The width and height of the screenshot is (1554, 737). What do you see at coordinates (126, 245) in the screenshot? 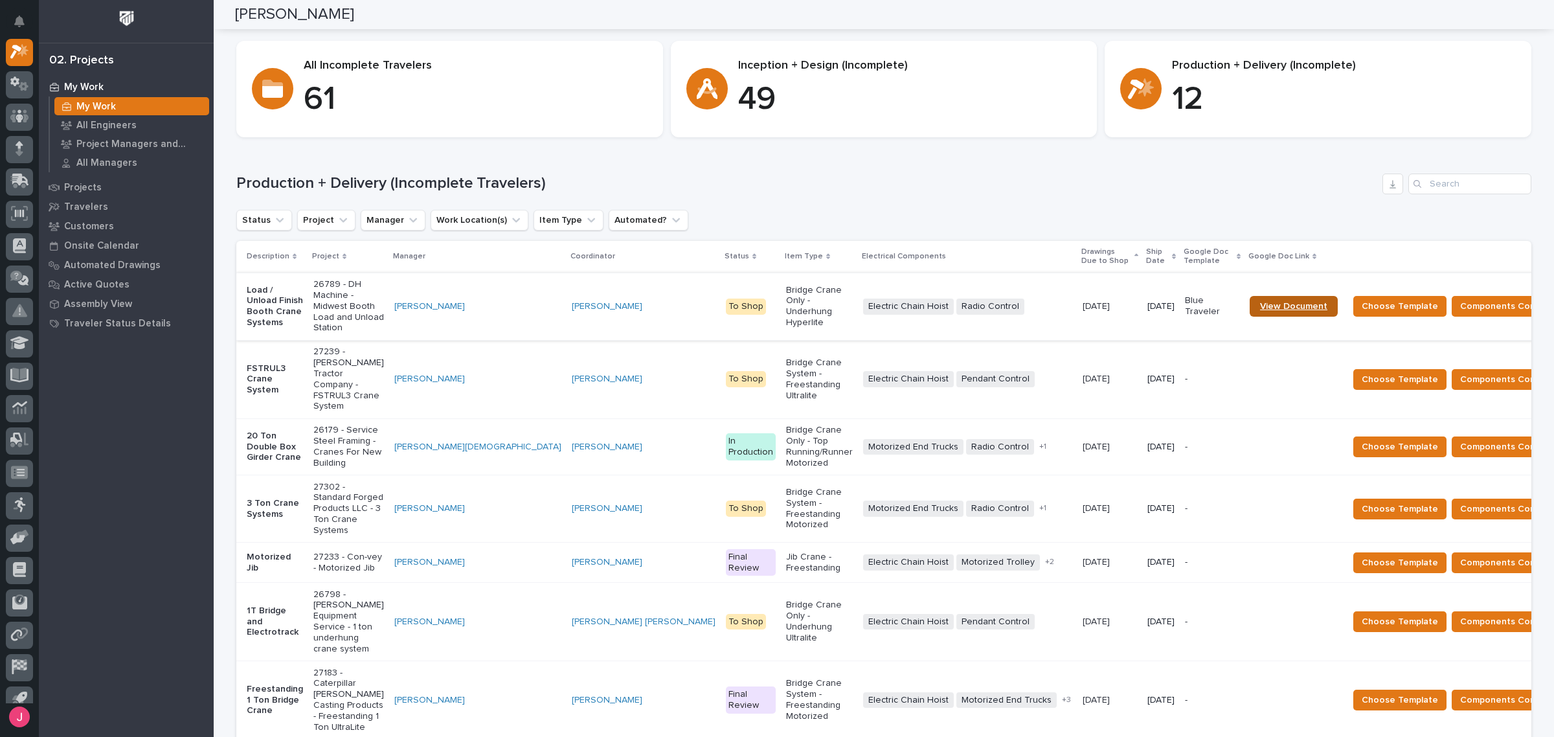
I see `a: Onsite Calendar` at bounding box center [126, 245].